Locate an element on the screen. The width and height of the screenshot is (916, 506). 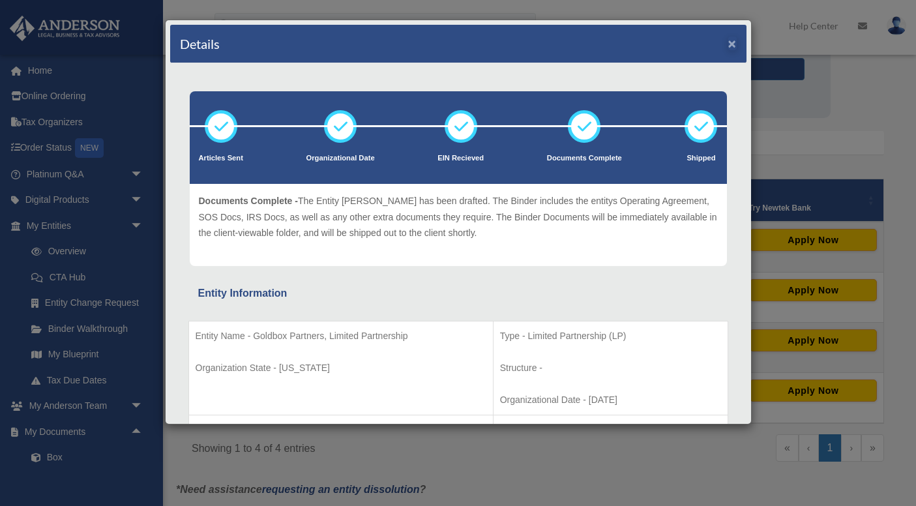
p: Shipped is located at coordinates (701, 158).